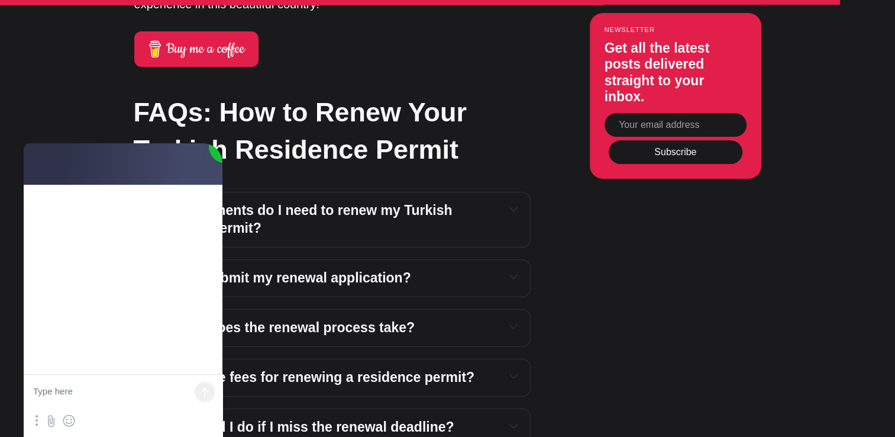 The image size is (895, 437). Describe the element at coordinates (196, 49) in the screenshot. I see `a: Buy me a coffee` at that location.